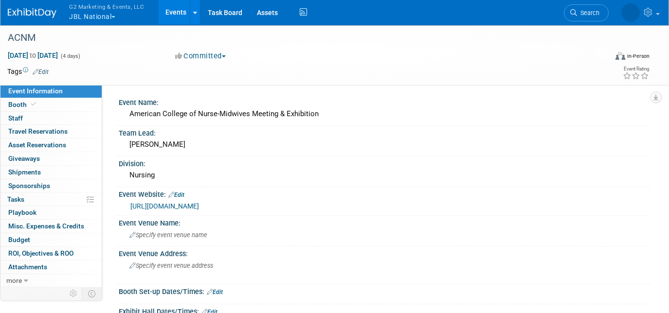 This screenshot has width=669, height=313. What do you see at coordinates (34, 104) in the screenshot?
I see `i: Booth reservation complete` at bounding box center [34, 104].